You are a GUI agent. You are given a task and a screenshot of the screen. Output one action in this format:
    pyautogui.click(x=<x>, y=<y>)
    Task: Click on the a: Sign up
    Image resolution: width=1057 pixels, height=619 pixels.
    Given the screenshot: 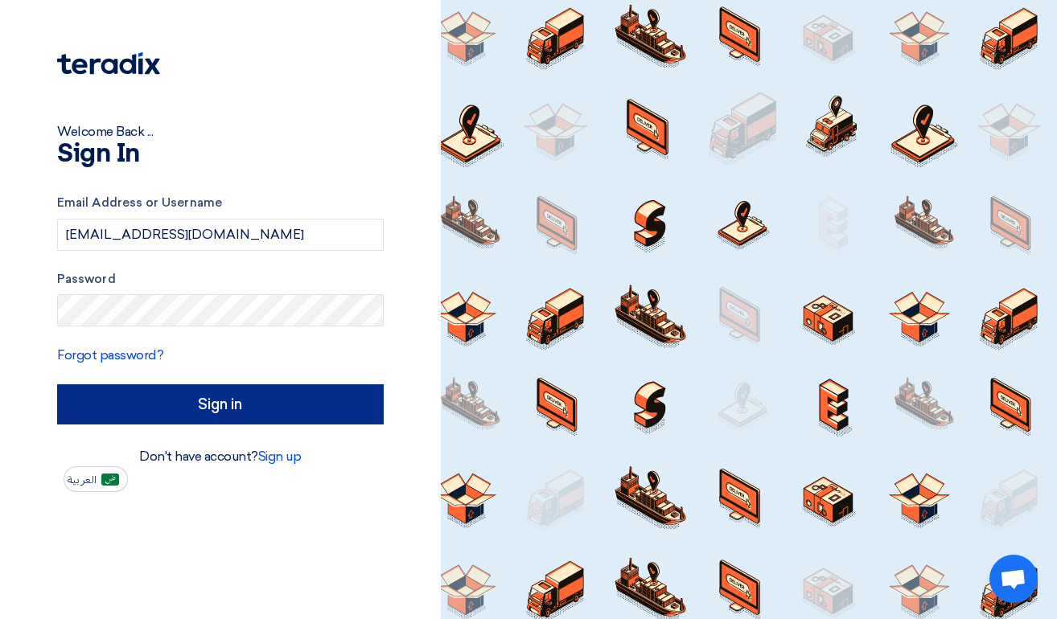 What is the action you would take?
    pyautogui.click(x=280, y=456)
    